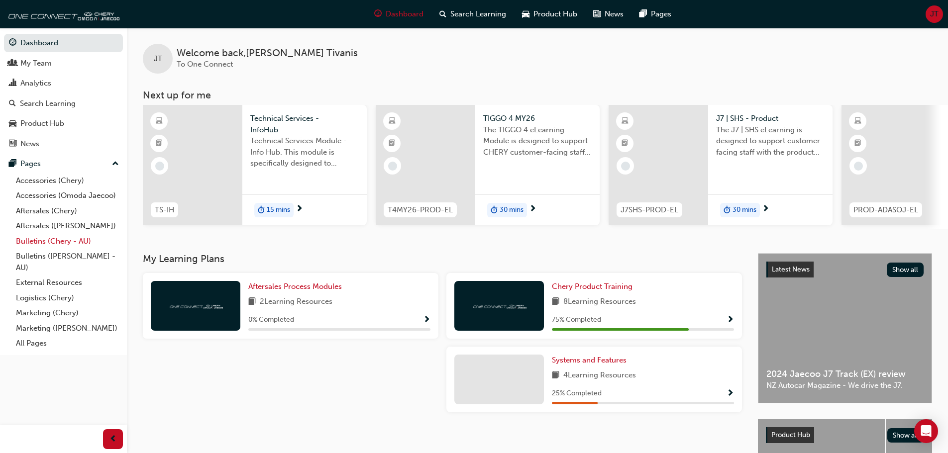  Describe the element at coordinates (537, 95) in the screenshot. I see `h3: Next up for me` at that location.